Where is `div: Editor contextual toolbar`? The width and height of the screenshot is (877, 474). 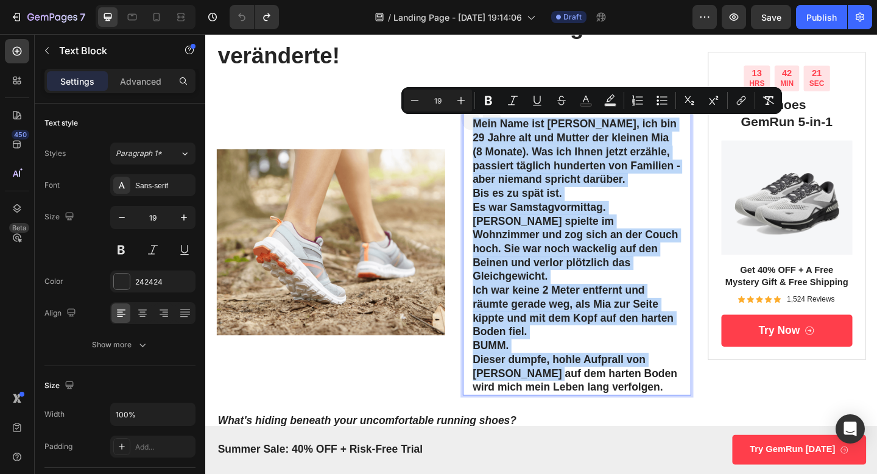
div: Editor contextual toolbar is located at coordinates (591, 100).